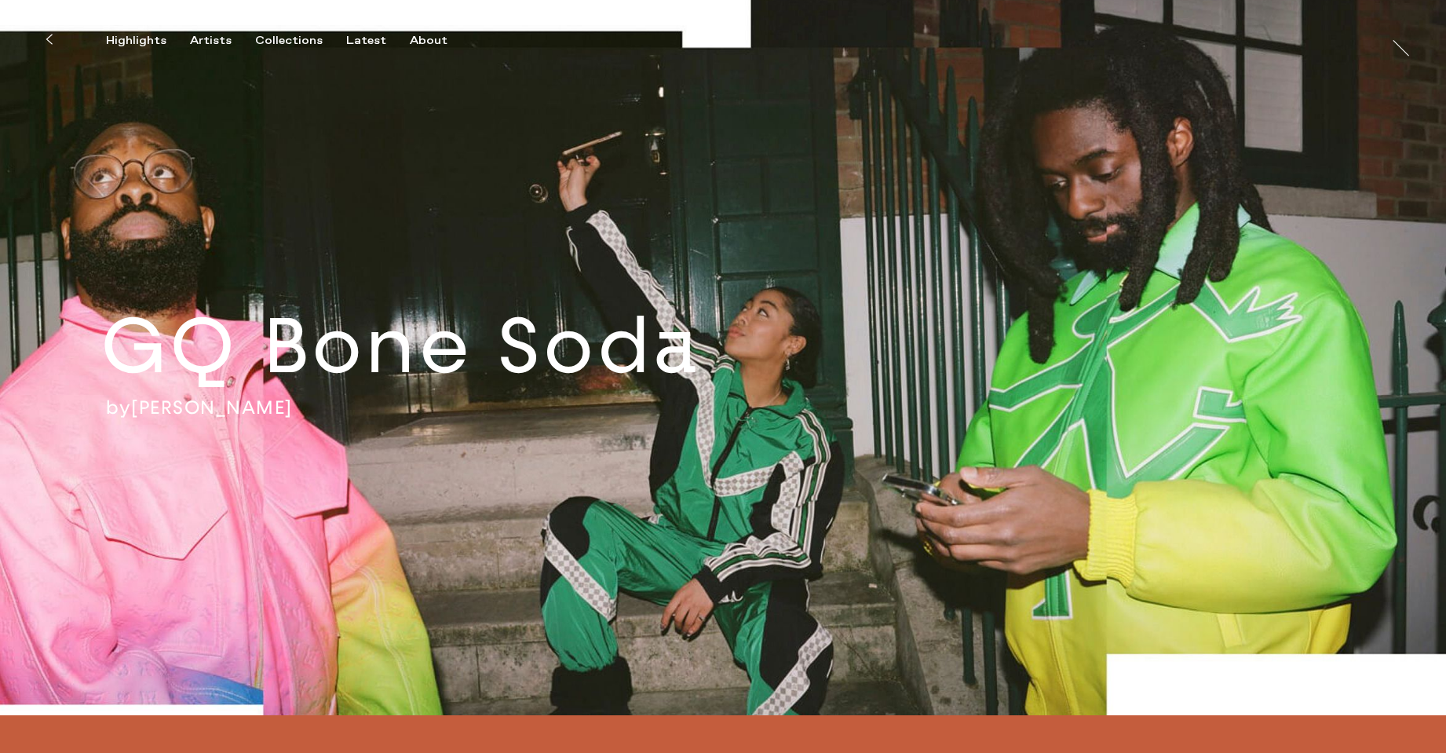  Describe the element at coordinates (378, 41) in the screenshot. I see `button: Latest` at that location.